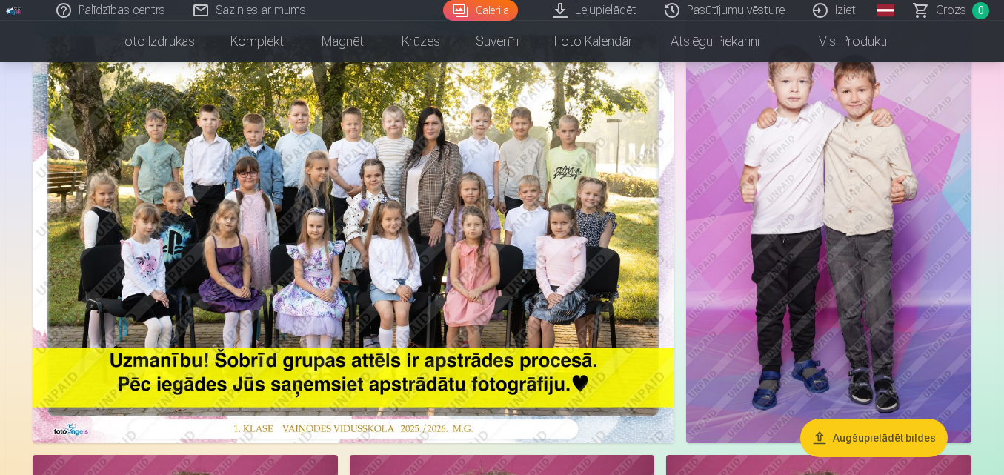  Describe the element at coordinates (421, 42) in the screenshot. I see `a: Krūzes` at that location.